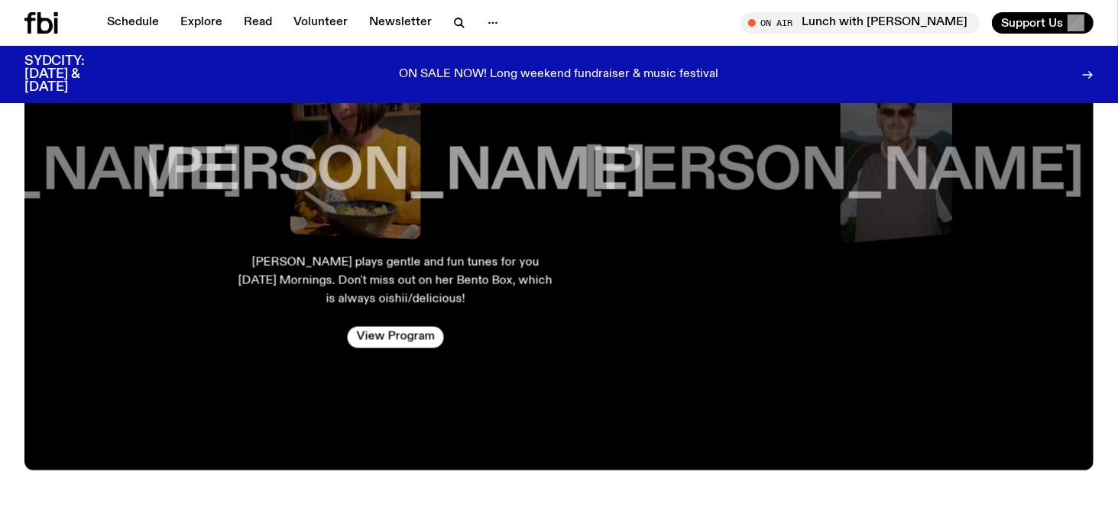 This screenshot has height=527, width=1118. Describe the element at coordinates (320, 23) in the screenshot. I see `a: Volunteer` at that location.